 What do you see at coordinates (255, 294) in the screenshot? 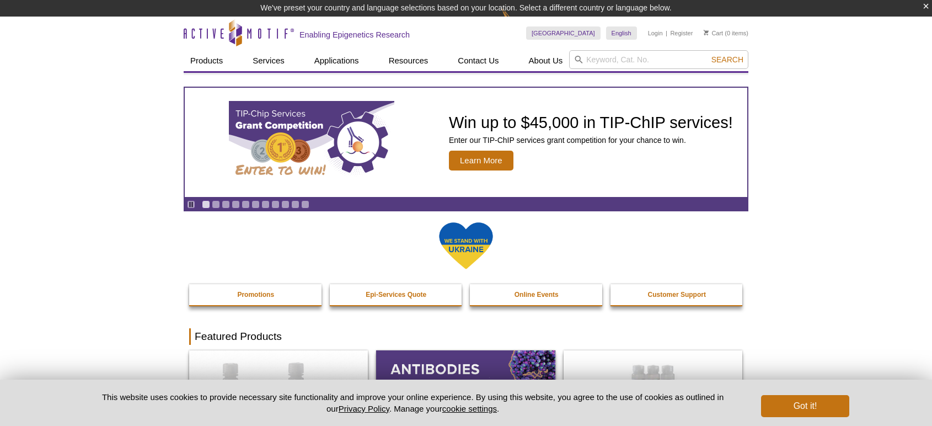
I see `strong: Promotions` at bounding box center [255, 294].